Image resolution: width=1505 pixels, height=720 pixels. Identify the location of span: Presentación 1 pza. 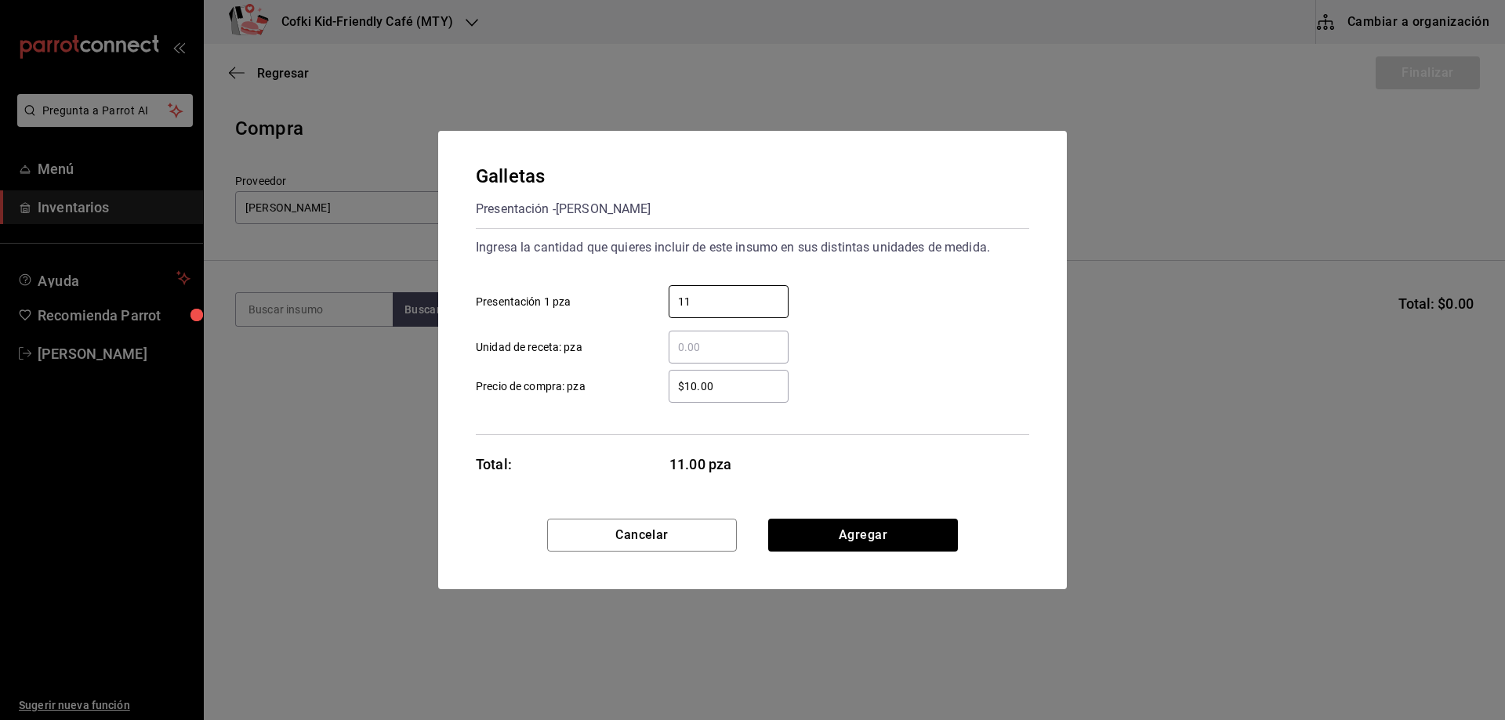
(523, 302).